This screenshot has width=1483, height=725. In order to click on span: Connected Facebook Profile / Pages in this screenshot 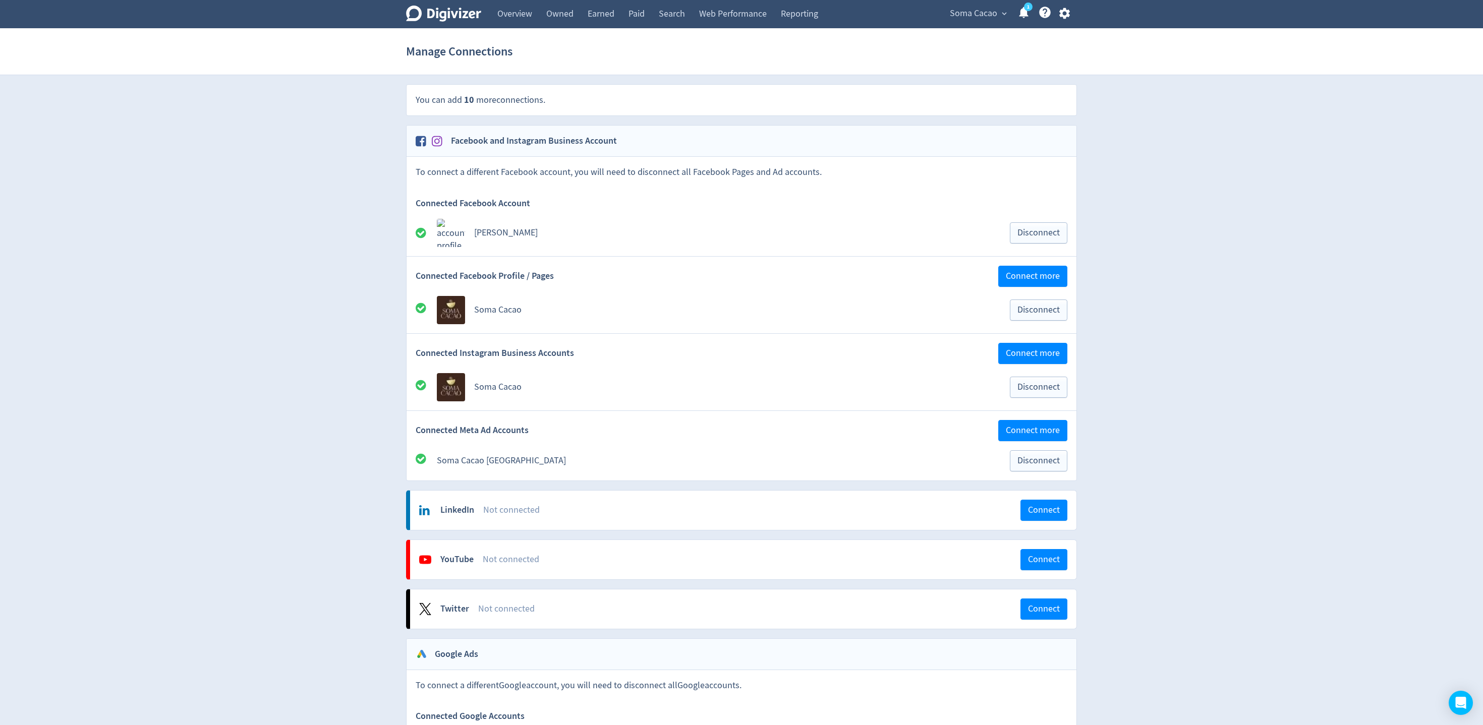, I will do `click(485, 276)`.